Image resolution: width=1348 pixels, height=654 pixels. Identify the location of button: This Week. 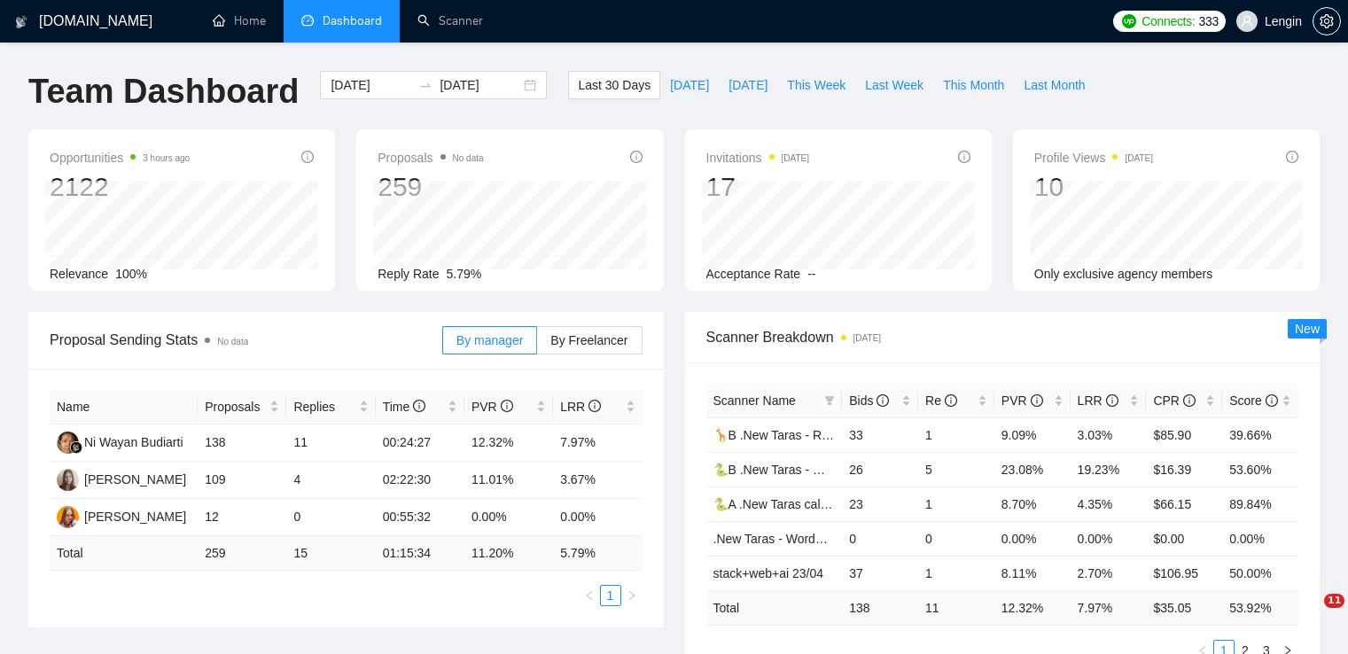
(816, 85).